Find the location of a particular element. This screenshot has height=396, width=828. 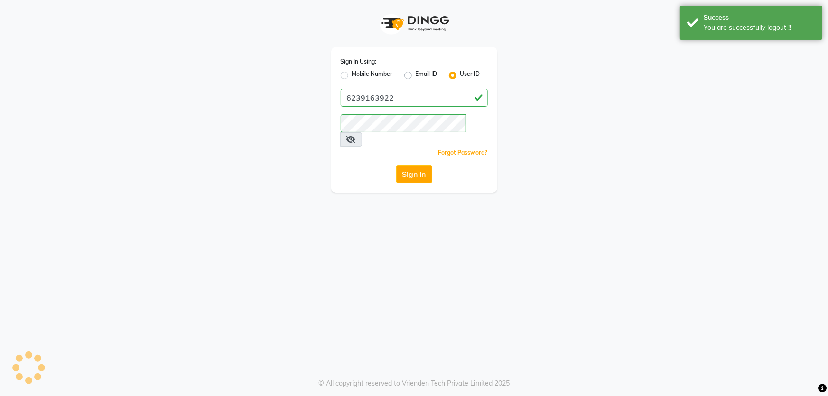

label: User ID is located at coordinates (470, 75).